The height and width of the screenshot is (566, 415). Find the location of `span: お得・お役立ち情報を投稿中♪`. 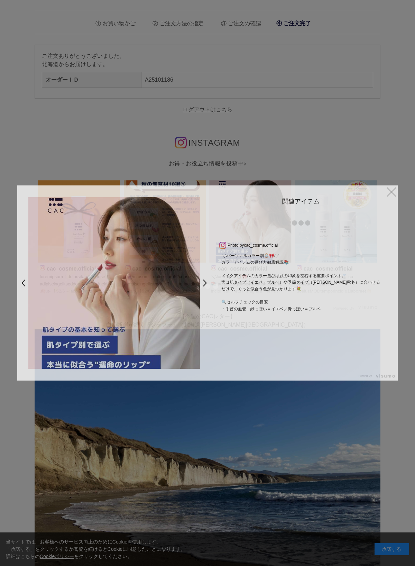

span: お得・お役立ち情報を投稿中♪ is located at coordinates (208, 163).